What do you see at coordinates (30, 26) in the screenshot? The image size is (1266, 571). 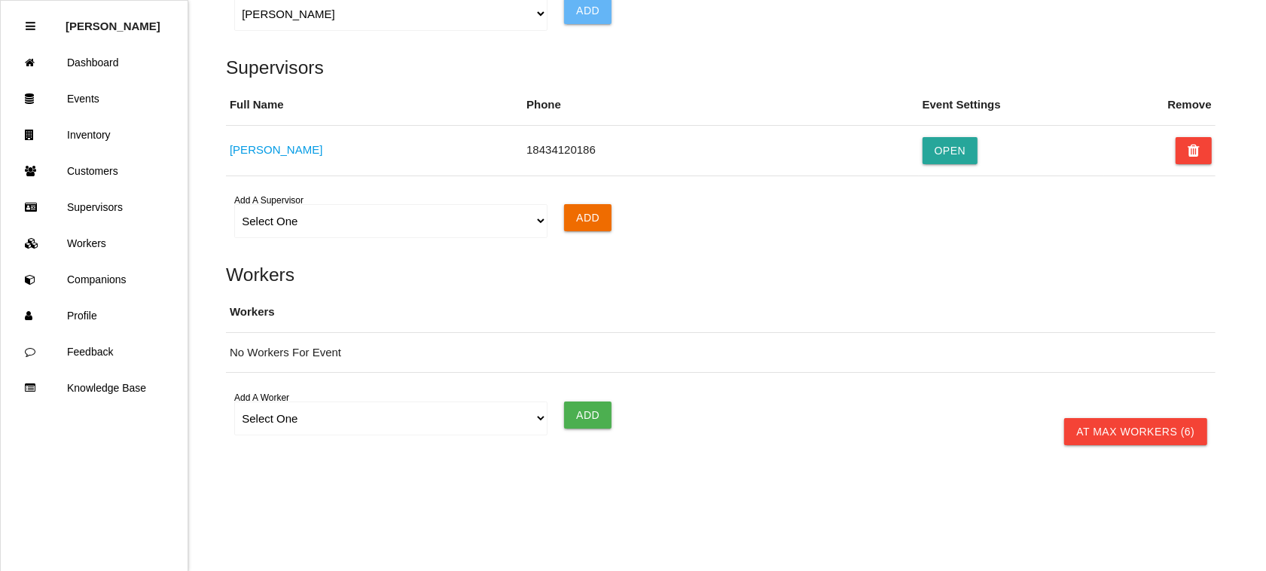 I see `div: Close` at bounding box center [30, 26].